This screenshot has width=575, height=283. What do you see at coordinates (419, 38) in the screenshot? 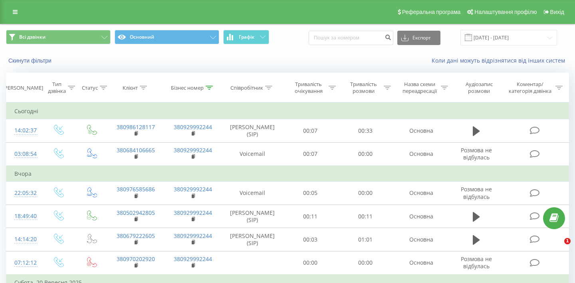
I see `button: Експорт` at bounding box center [419, 38].